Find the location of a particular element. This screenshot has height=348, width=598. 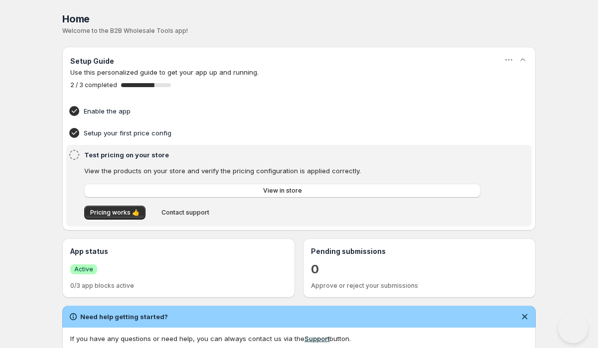

p: 0 is located at coordinates (315, 270).